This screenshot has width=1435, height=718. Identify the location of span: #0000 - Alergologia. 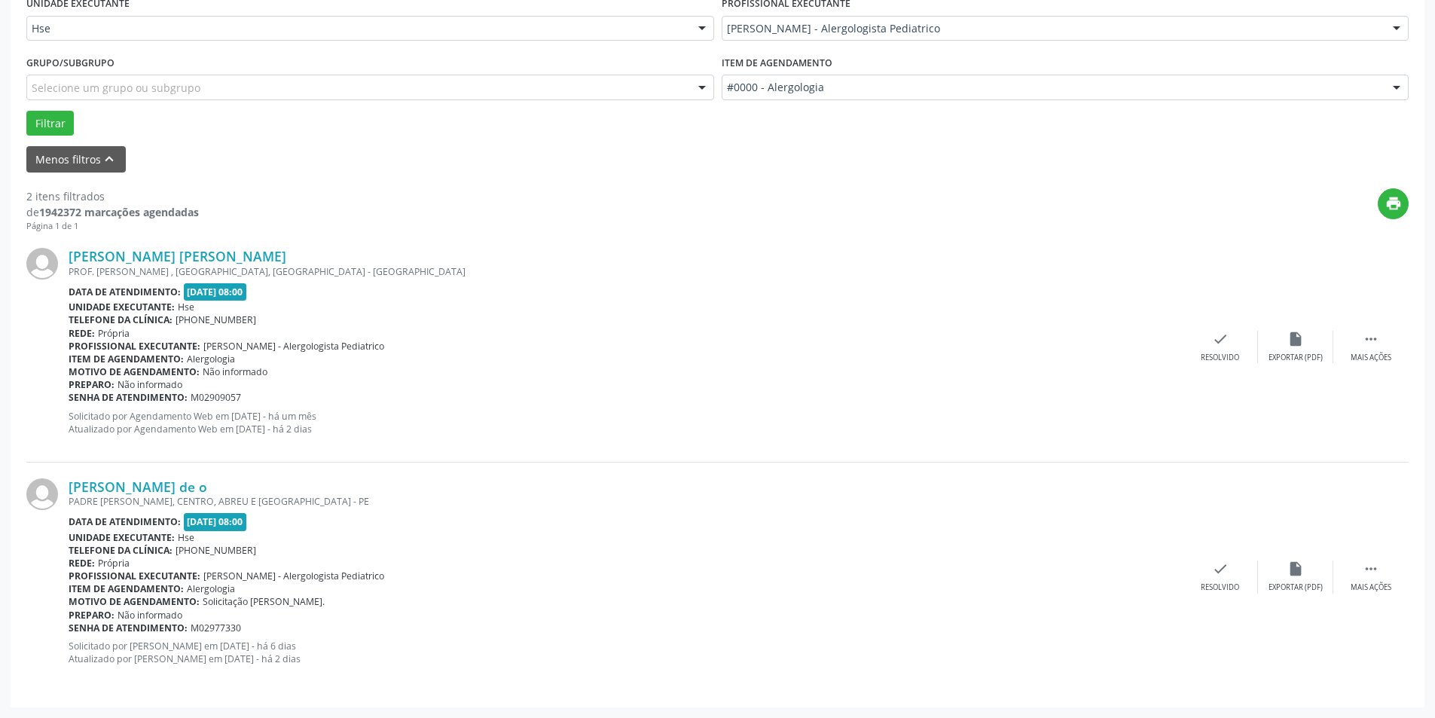
(1052, 87).